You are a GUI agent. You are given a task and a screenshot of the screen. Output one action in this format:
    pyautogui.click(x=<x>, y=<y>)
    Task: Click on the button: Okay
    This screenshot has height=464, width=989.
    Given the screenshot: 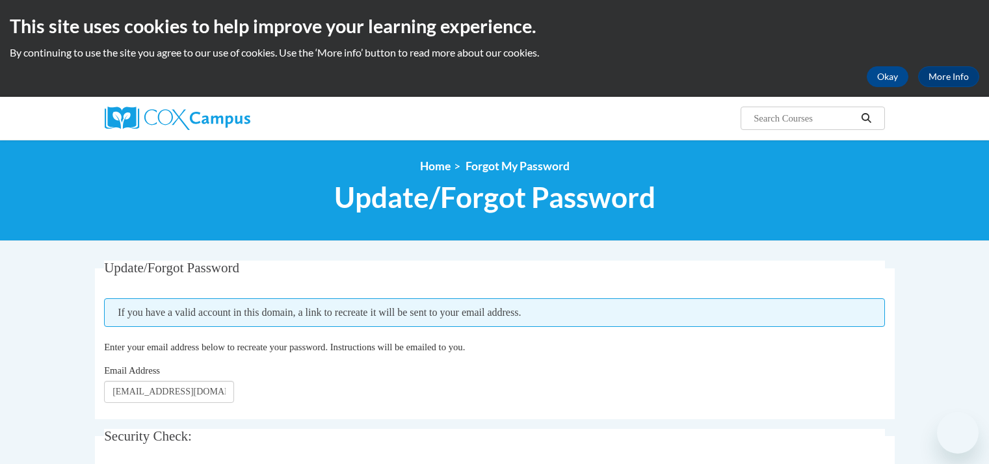 What is the action you would take?
    pyautogui.click(x=888, y=77)
    